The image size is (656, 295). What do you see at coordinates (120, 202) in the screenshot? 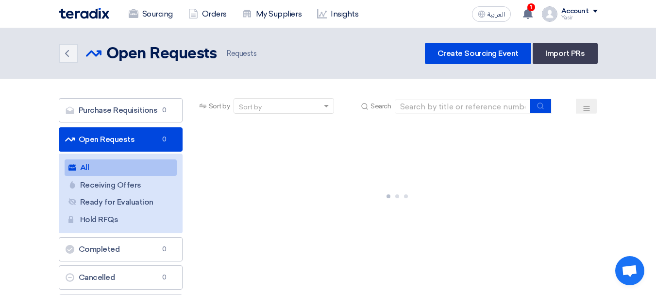
I see `a: Ready for Evaluation` at bounding box center [120, 202].